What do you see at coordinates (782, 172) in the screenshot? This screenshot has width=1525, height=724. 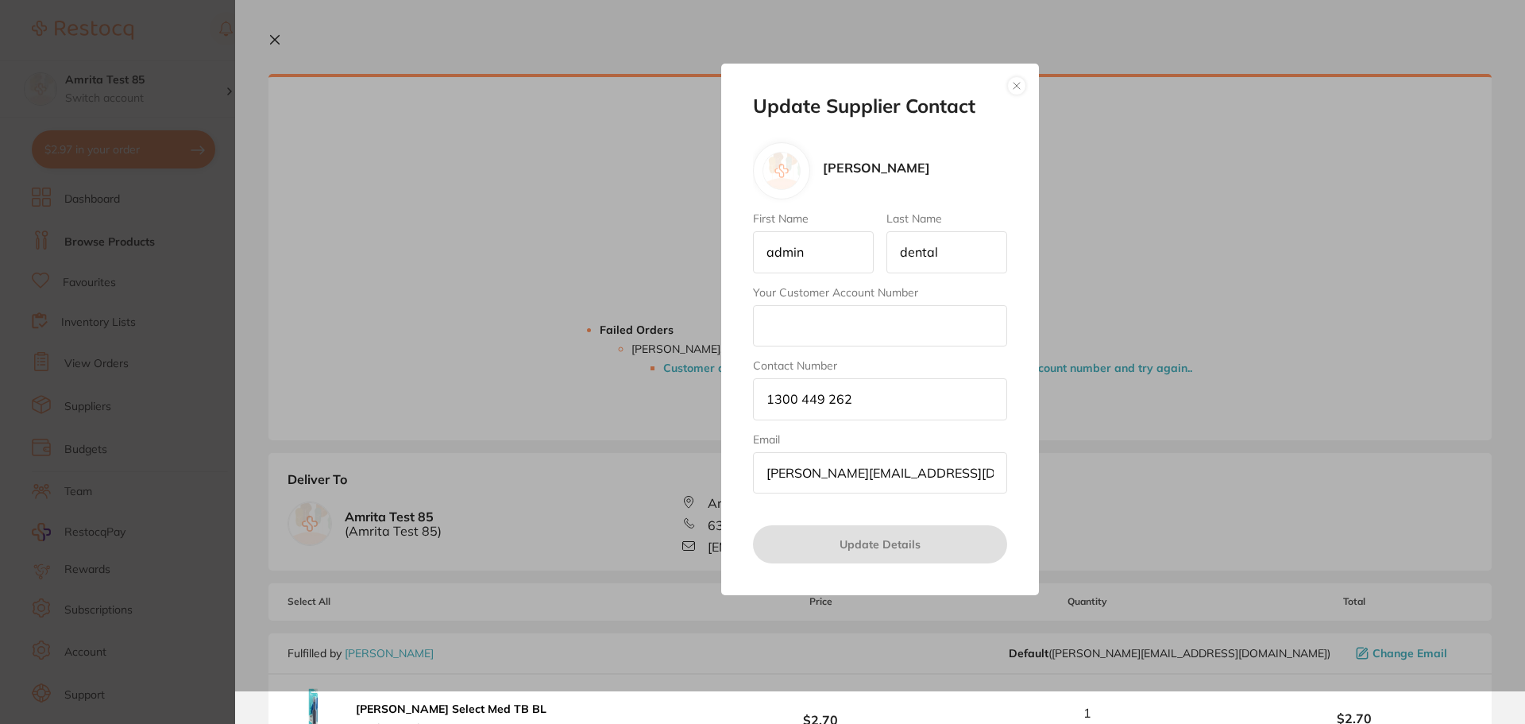 I see `img: Adam Dental` at bounding box center [782, 172].